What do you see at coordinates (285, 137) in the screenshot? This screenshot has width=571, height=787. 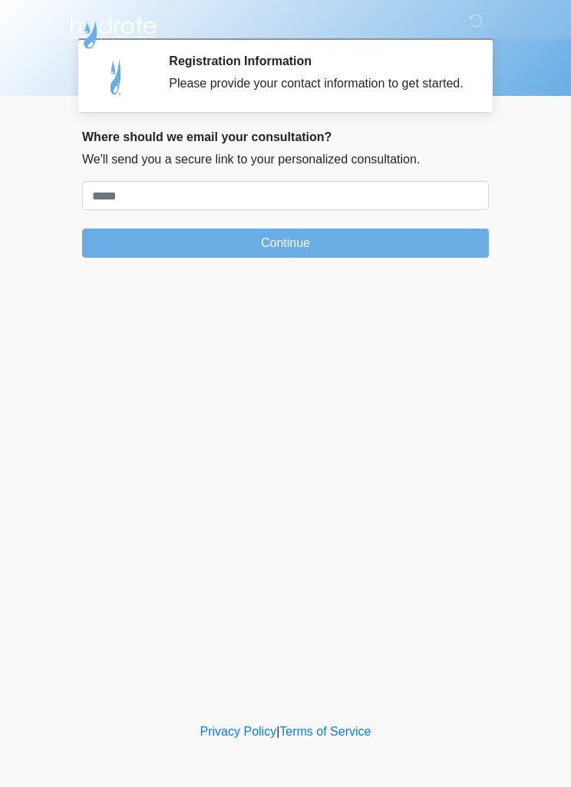 I see `h2: Where should we email your consultation?` at bounding box center [285, 137].